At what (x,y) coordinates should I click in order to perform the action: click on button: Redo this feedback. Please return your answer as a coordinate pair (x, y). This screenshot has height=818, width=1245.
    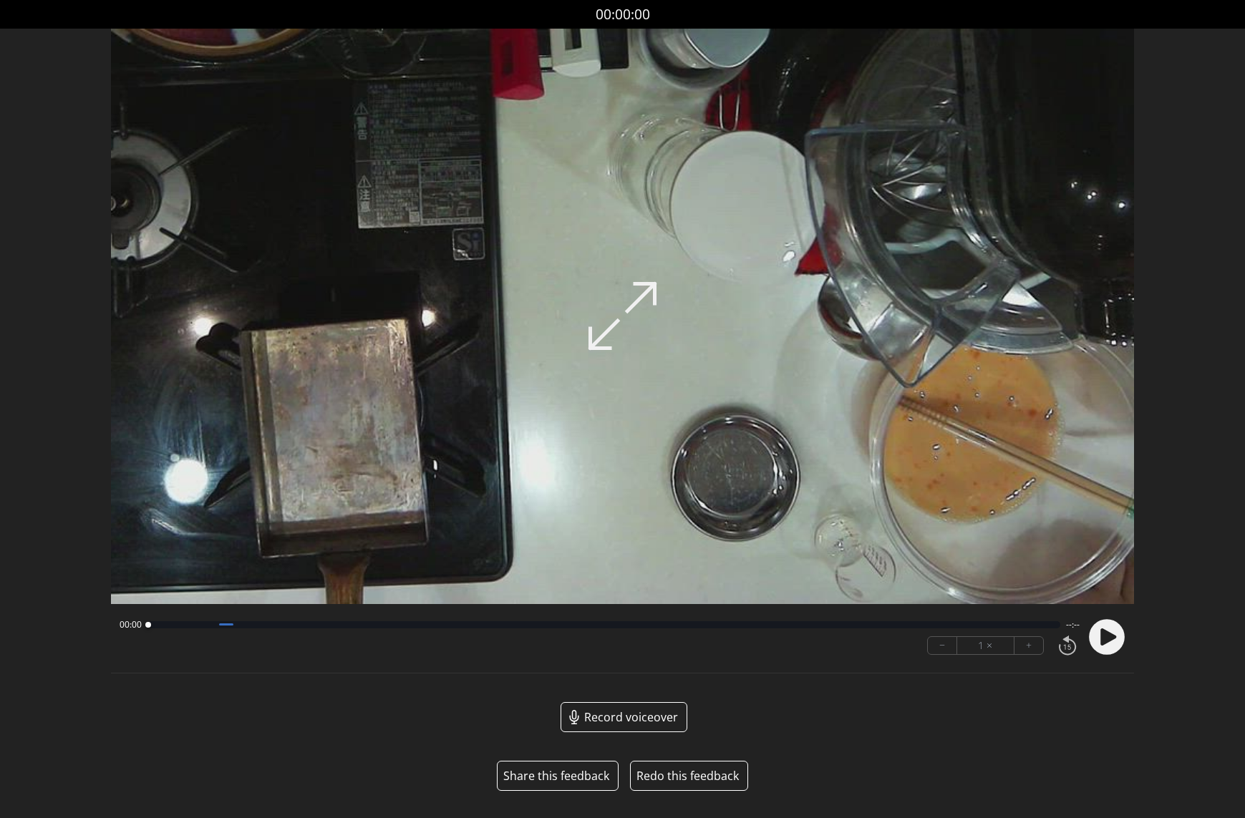
    Looking at the image, I should click on (688, 776).